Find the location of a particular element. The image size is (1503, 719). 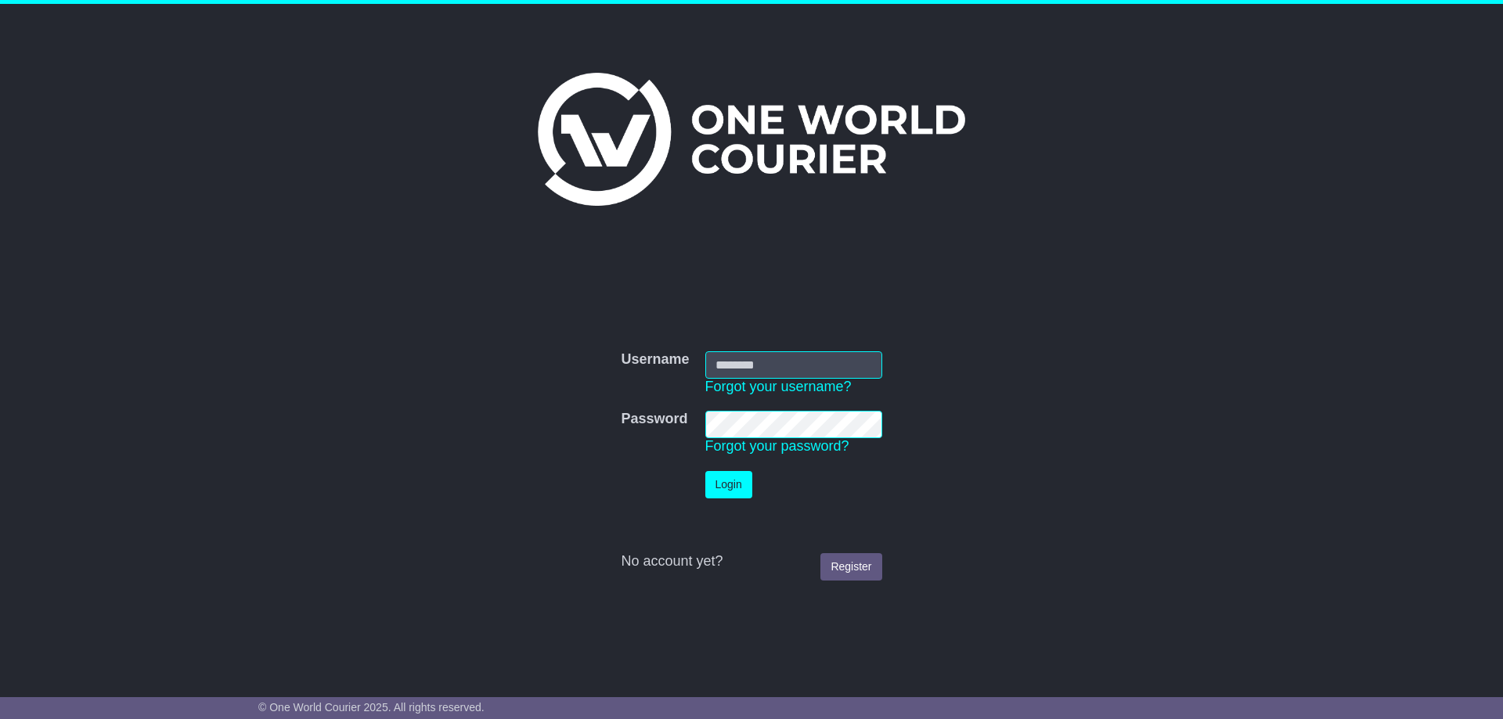

img: One World is located at coordinates (752, 139).